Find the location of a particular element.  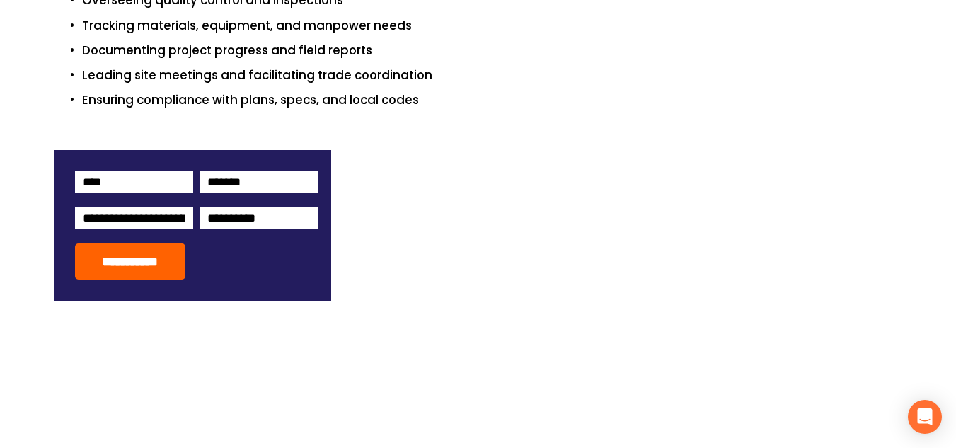

p: Leading site meetings and facilitating trade coordination is located at coordinates (493, 75).